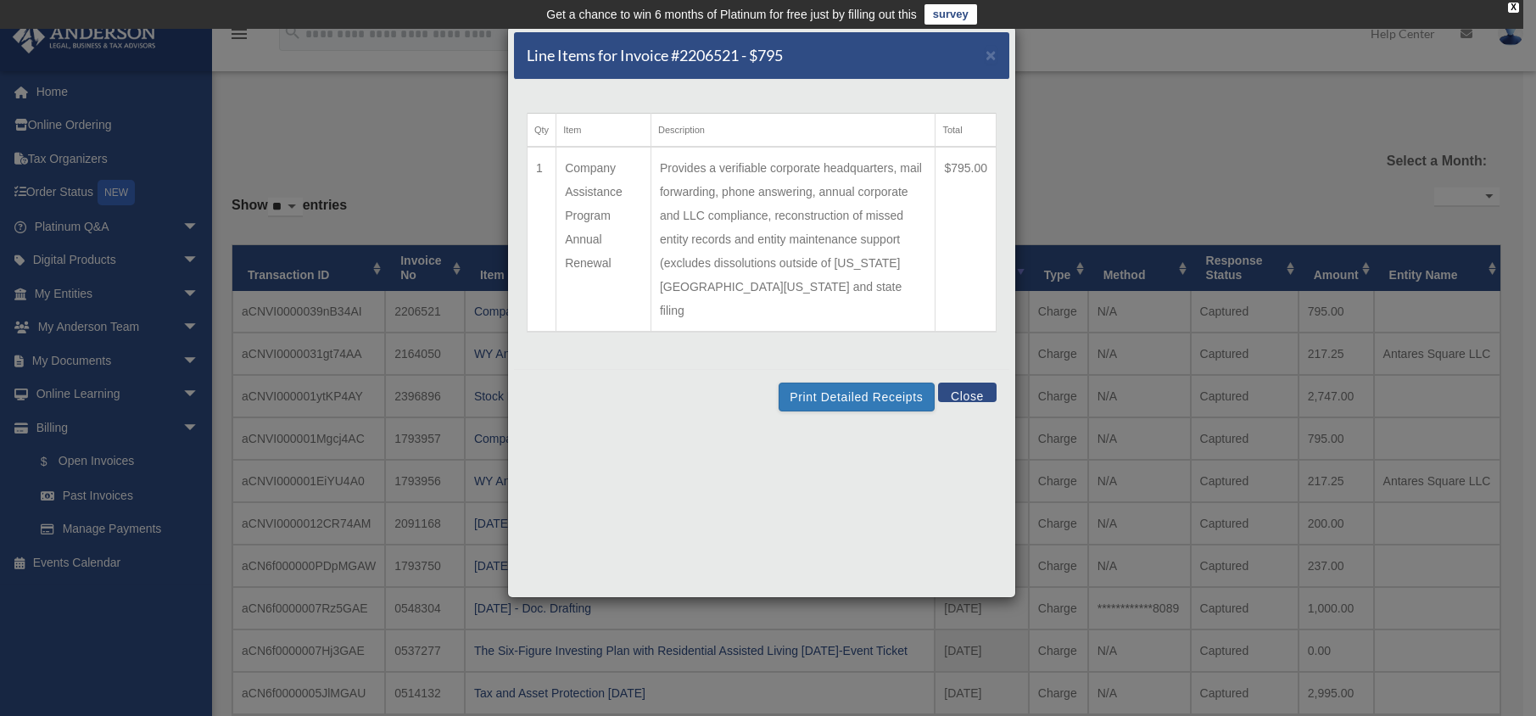  What do you see at coordinates (655, 55) in the screenshot?
I see `h5: Line Items for Invoice #2206521 - $795` at bounding box center [655, 55].